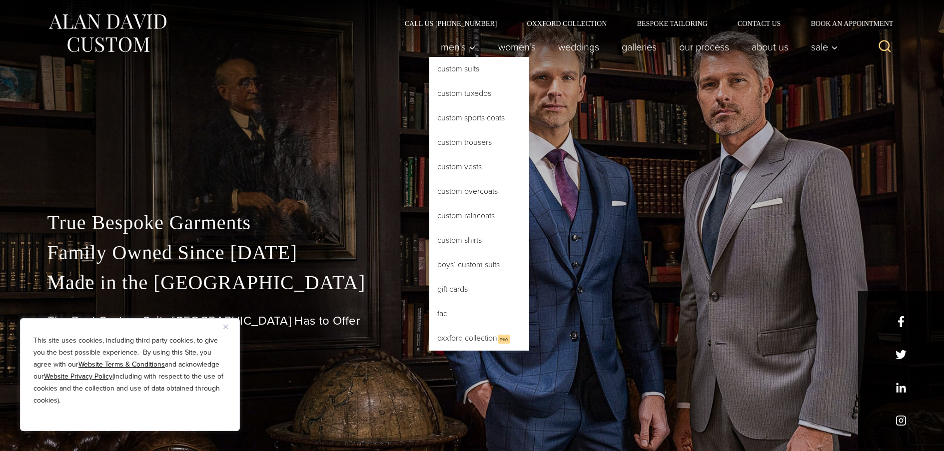  I want to click on a: Women’s, so click(517, 47).